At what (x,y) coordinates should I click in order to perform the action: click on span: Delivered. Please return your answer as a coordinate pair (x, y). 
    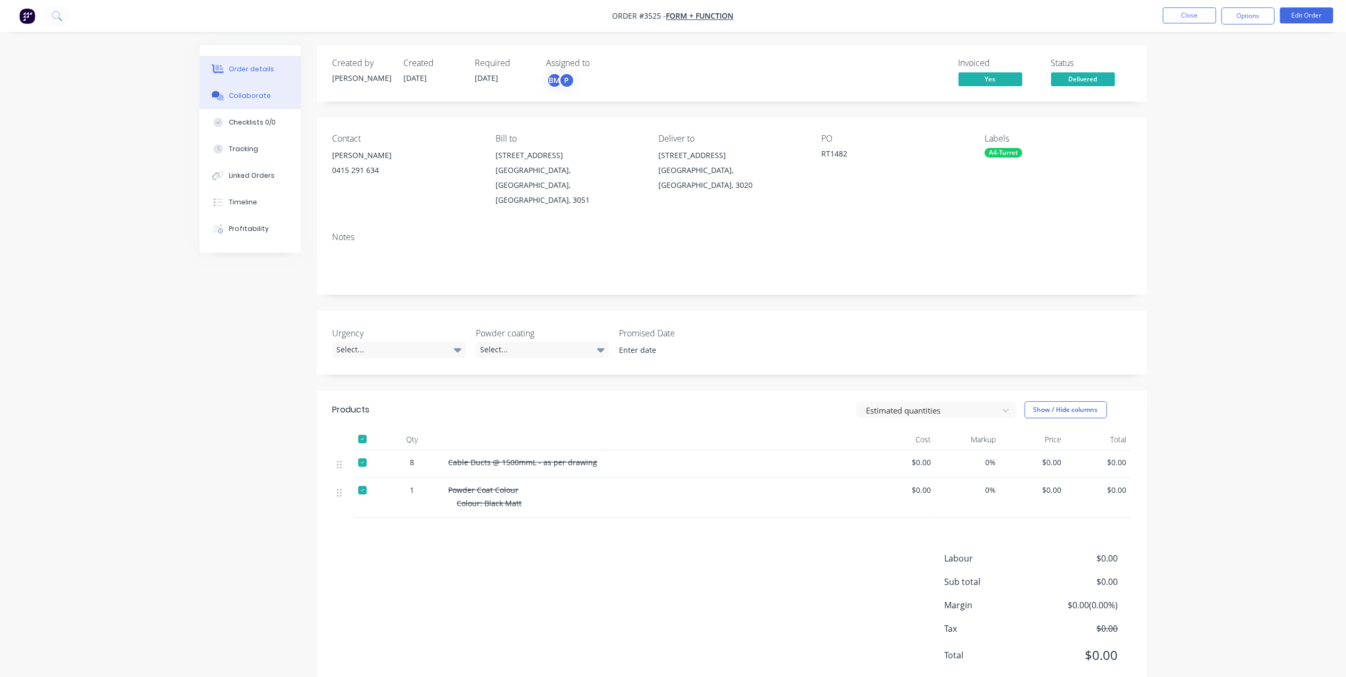
    Looking at the image, I should click on (1083, 79).